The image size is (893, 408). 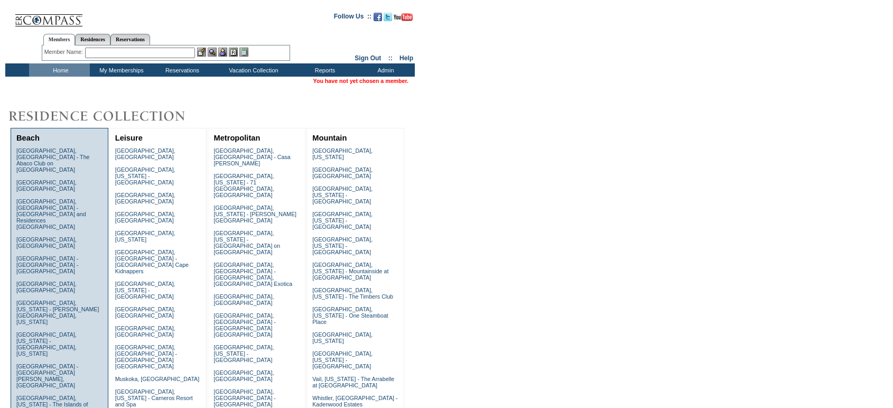 What do you see at coordinates (49, 16) in the screenshot?
I see `img: Compass Home` at bounding box center [49, 16].